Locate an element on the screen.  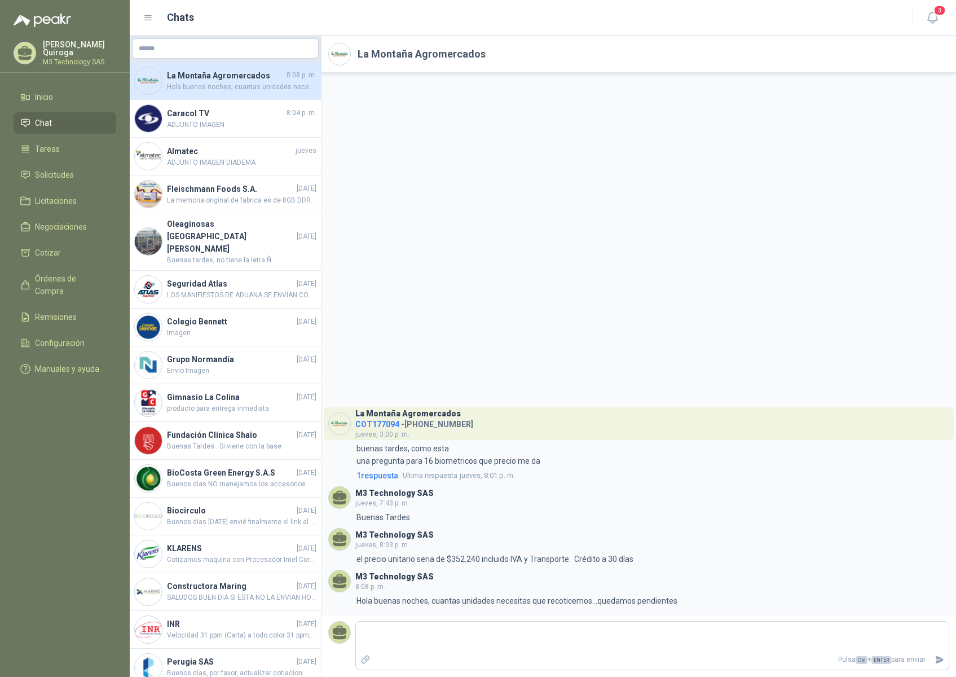
a: Company LogoCaracol TV8:04 p. m.ADJUNTO IMAGEN is located at coordinates (225, 118).